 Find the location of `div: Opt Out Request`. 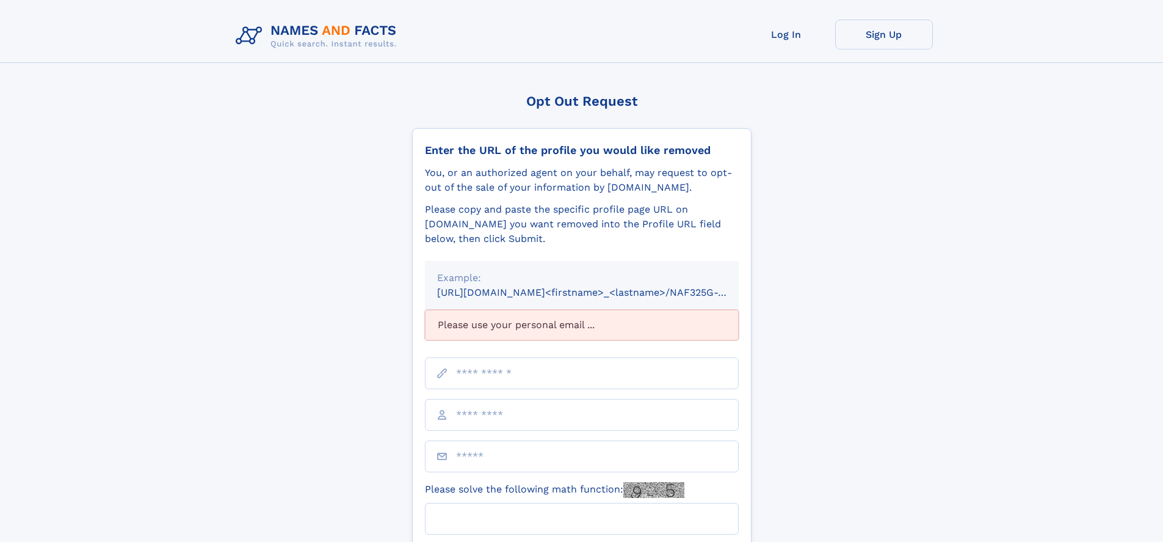

div: Opt Out Request is located at coordinates (582, 101).